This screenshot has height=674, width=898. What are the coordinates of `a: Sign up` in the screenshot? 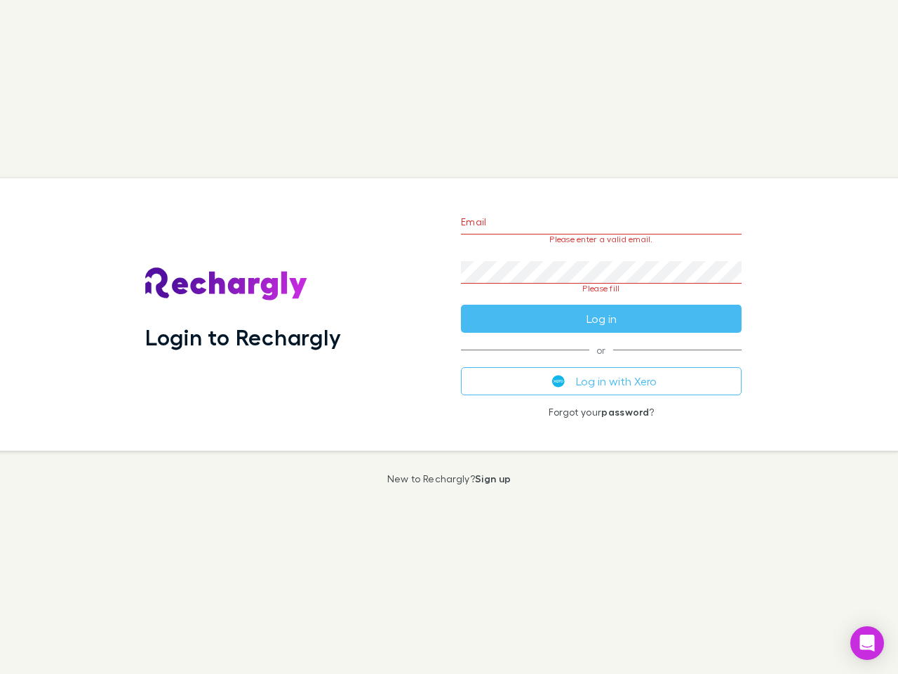 It's located at (493, 478).